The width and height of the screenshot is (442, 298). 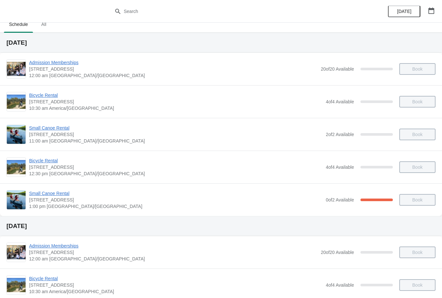 What do you see at coordinates (228, 11) in the screenshot?
I see `input: Search` at bounding box center [228, 11].